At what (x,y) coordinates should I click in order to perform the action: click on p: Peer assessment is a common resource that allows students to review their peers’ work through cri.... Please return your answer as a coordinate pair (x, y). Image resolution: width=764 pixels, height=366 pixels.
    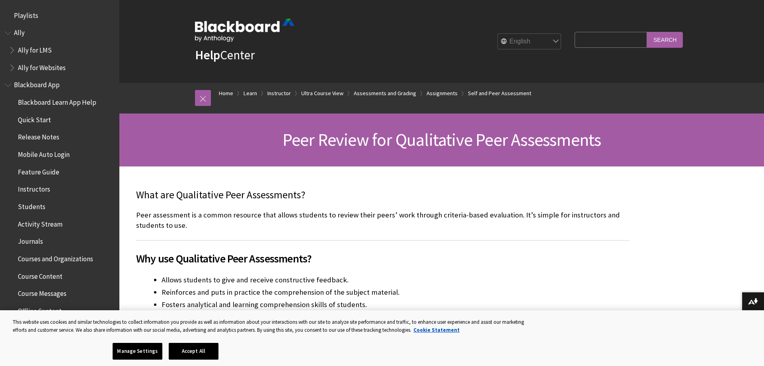
    Looking at the image, I should click on (383, 220).